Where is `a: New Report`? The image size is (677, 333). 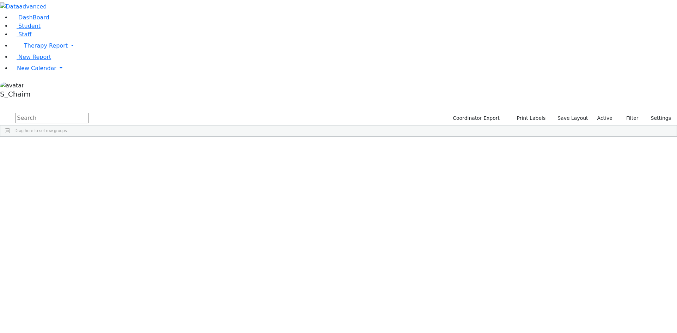
a: New Report is located at coordinates (31, 57).